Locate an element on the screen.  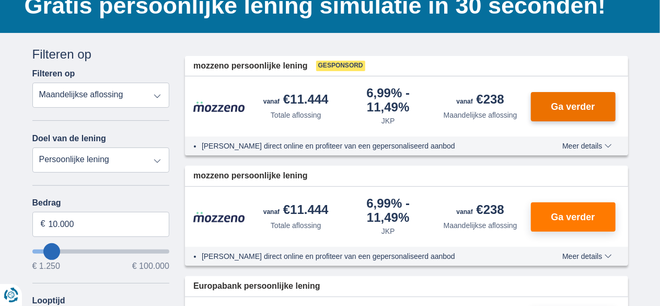
span: Europabank persoonlijke lening is located at coordinates (257, 286).